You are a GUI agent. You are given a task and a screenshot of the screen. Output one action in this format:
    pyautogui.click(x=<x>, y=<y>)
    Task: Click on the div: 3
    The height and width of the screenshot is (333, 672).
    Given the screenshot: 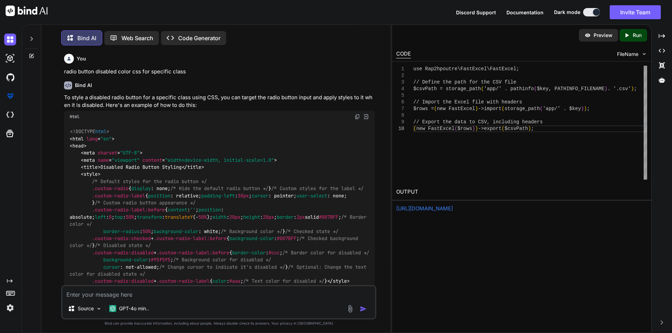 What is the action you would take?
    pyautogui.click(x=400, y=82)
    